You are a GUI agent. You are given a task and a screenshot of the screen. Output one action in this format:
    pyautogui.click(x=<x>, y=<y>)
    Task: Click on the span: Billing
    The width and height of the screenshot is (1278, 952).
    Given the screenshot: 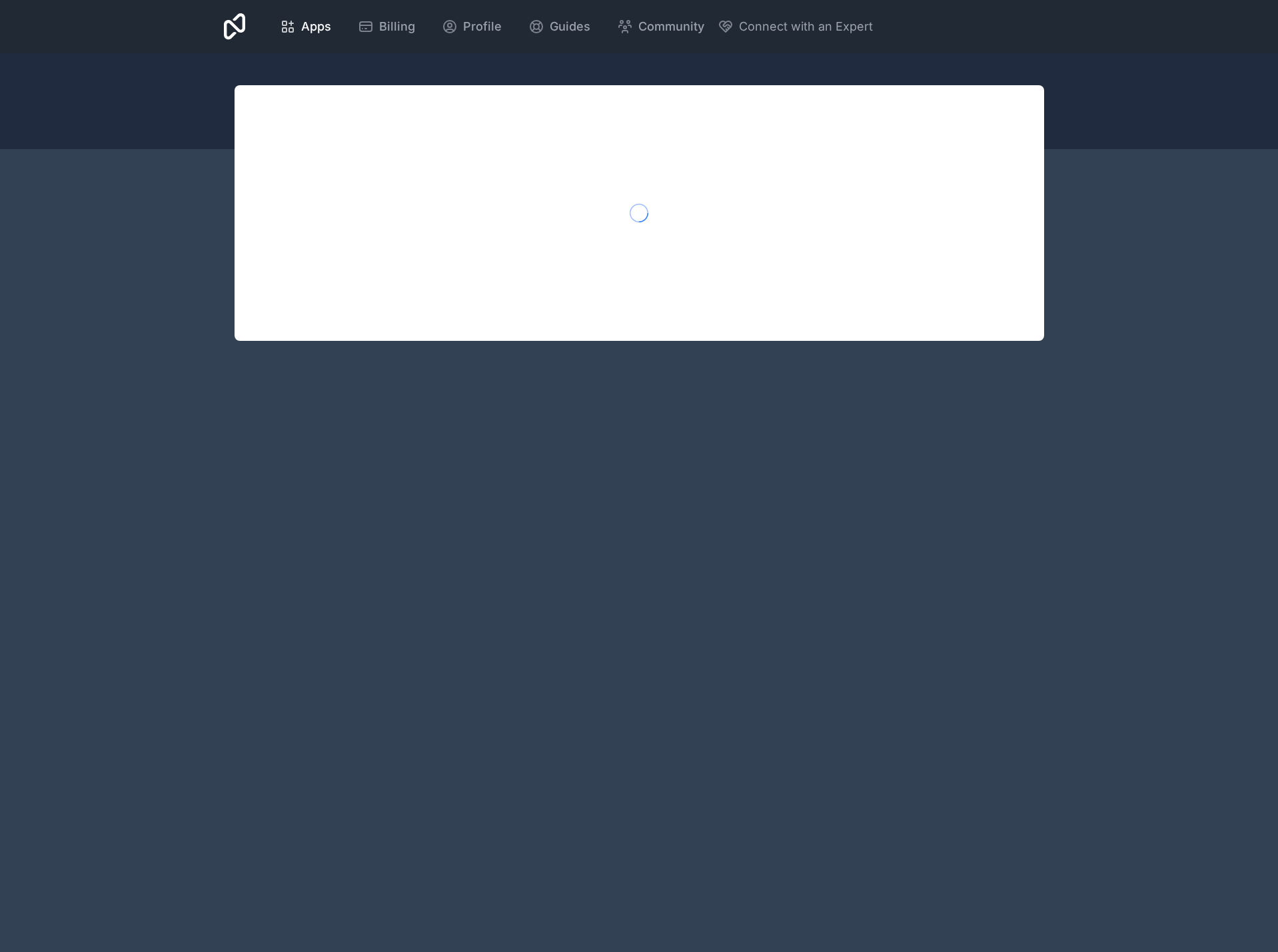 What is the action you would take?
    pyautogui.click(x=397, y=27)
    